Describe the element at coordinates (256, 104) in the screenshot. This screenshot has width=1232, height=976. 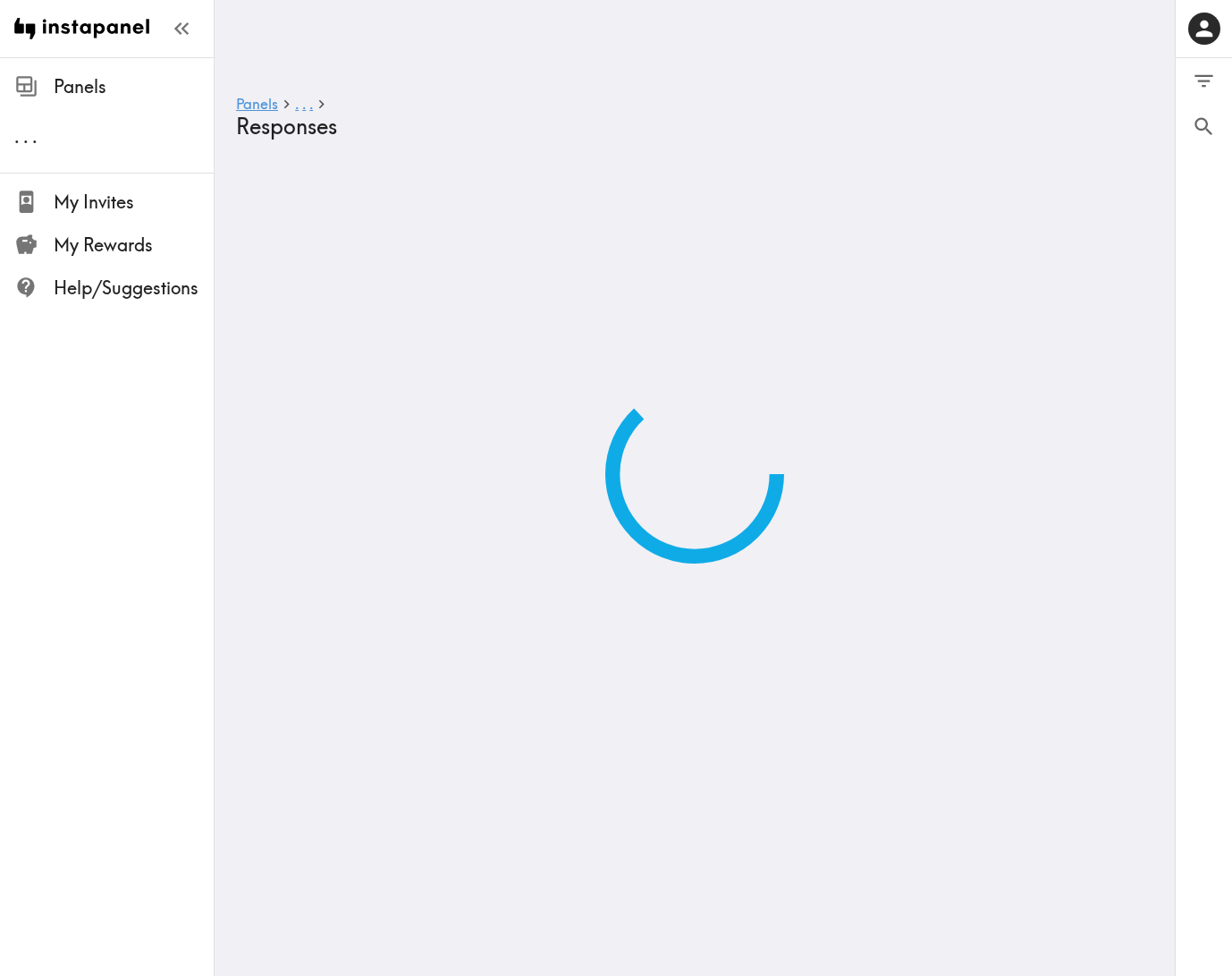
I see `a: Panels` at that location.